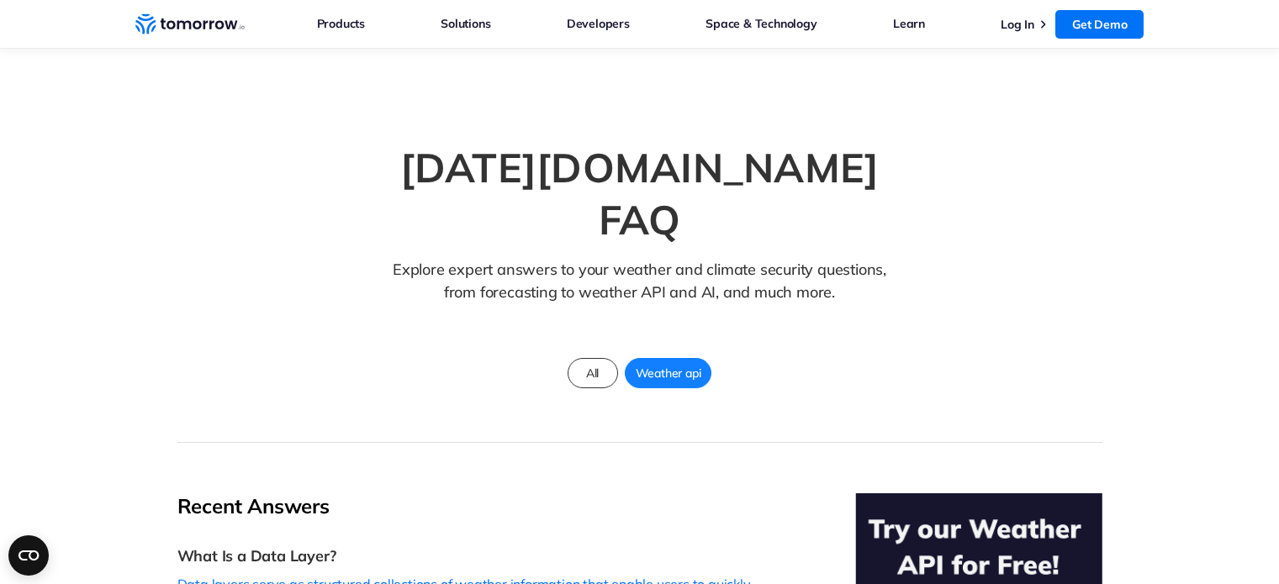  What do you see at coordinates (639, 293) in the screenshot?
I see `p: Explore expert answers to your weather and climate security questions, from forecasting to weathe...` at bounding box center [639, 293].